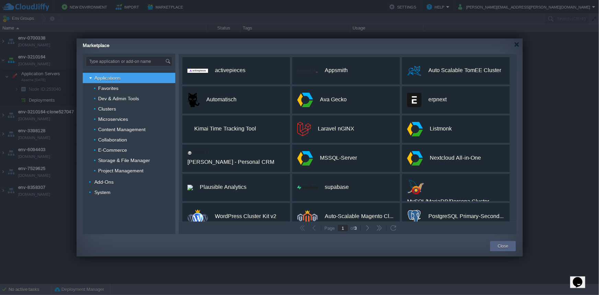 The image size is (599, 295). What do you see at coordinates (96, 45) in the screenshot?
I see `span: Marketplace` at bounding box center [96, 45].